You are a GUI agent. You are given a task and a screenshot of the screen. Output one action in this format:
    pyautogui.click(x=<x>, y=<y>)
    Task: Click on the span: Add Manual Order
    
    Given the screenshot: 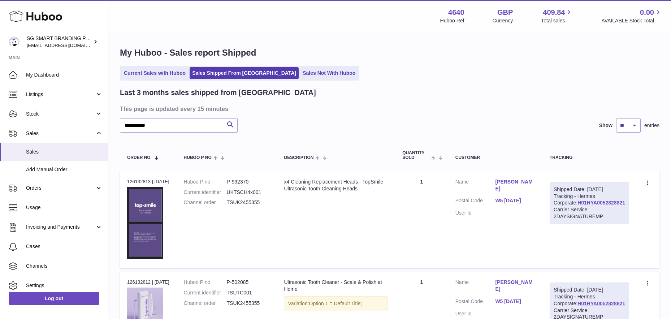 What is the action you would take?
    pyautogui.click(x=64, y=169)
    